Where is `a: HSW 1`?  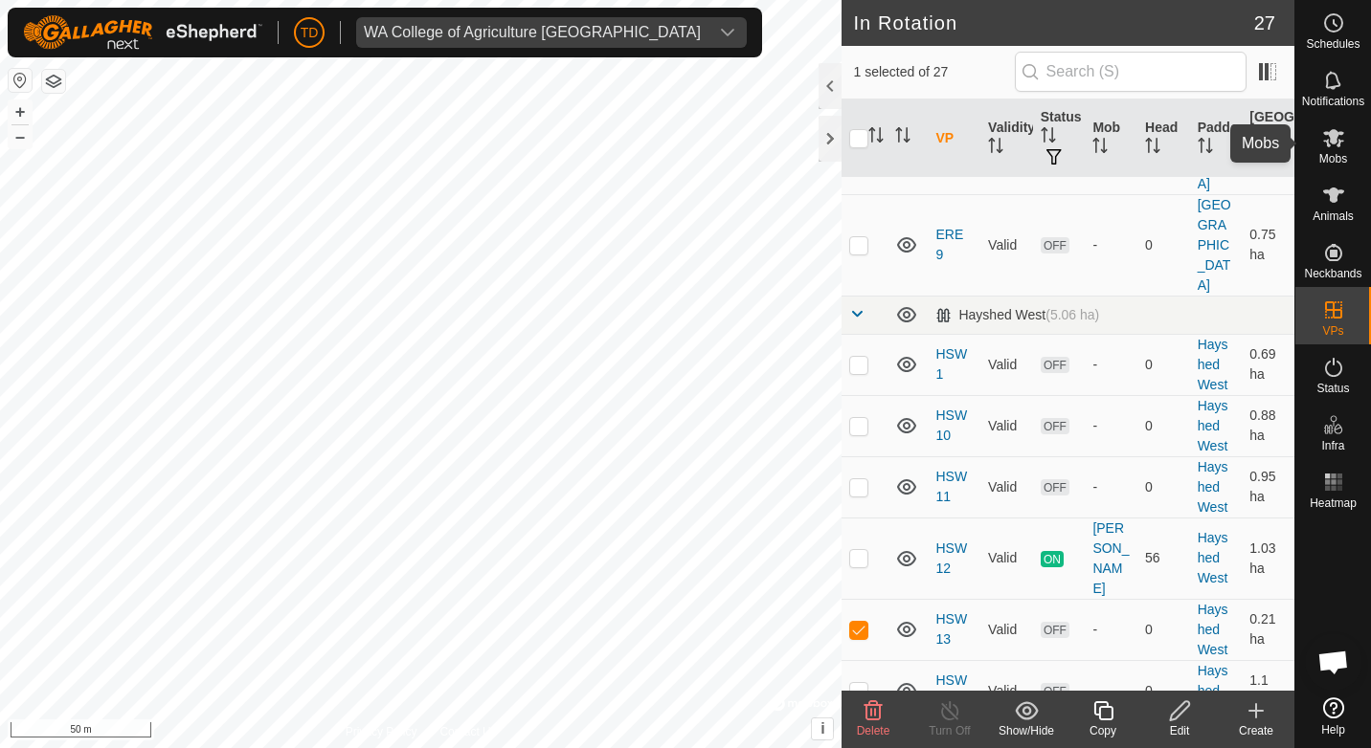 a: HSW 1 is located at coordinates (950, 364).